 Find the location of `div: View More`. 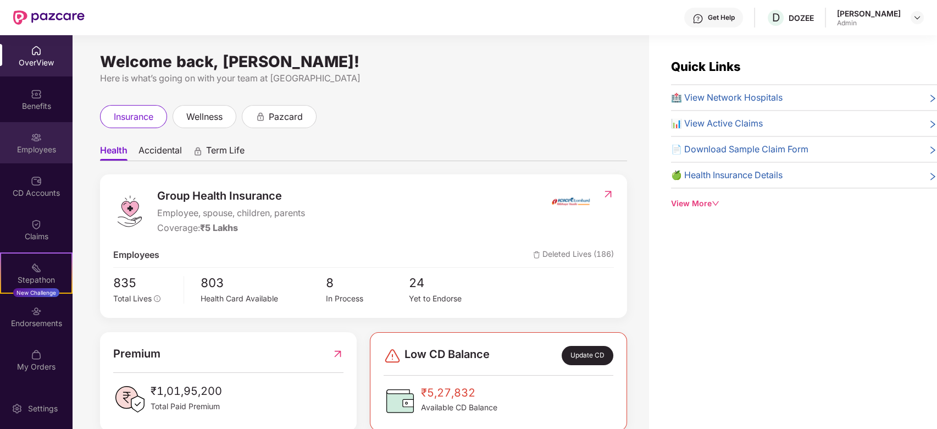

div: View More is located at coordinates (804, 203).